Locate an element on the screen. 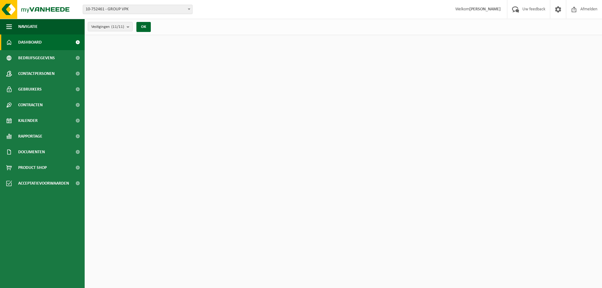  span: Dashboard is located at coordinates (30, 42).